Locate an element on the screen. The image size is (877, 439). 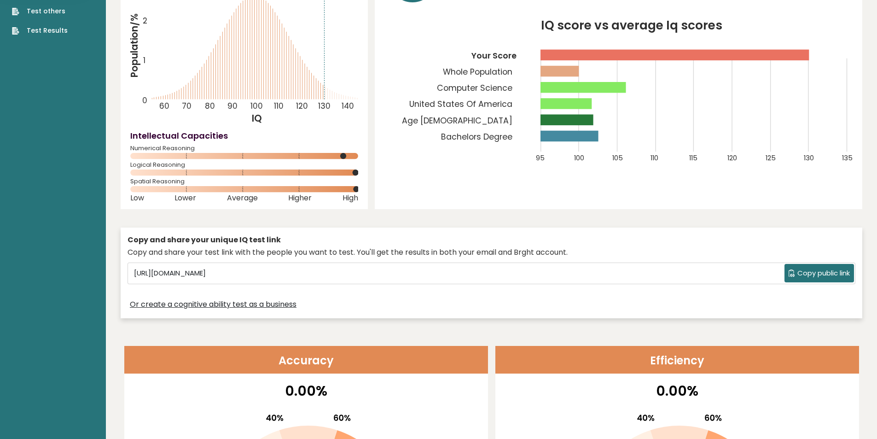
tspan: Bachelors Degree is located at coordinates (476, 137).